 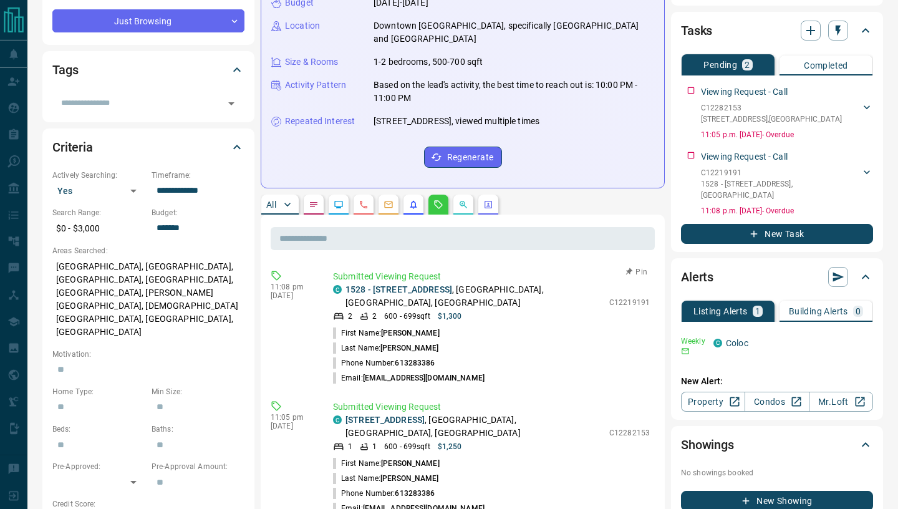 What do you see at coordinates (148, 354) in the screenshot?
I see `p: Motivation:` at bounding box center [148, 354].